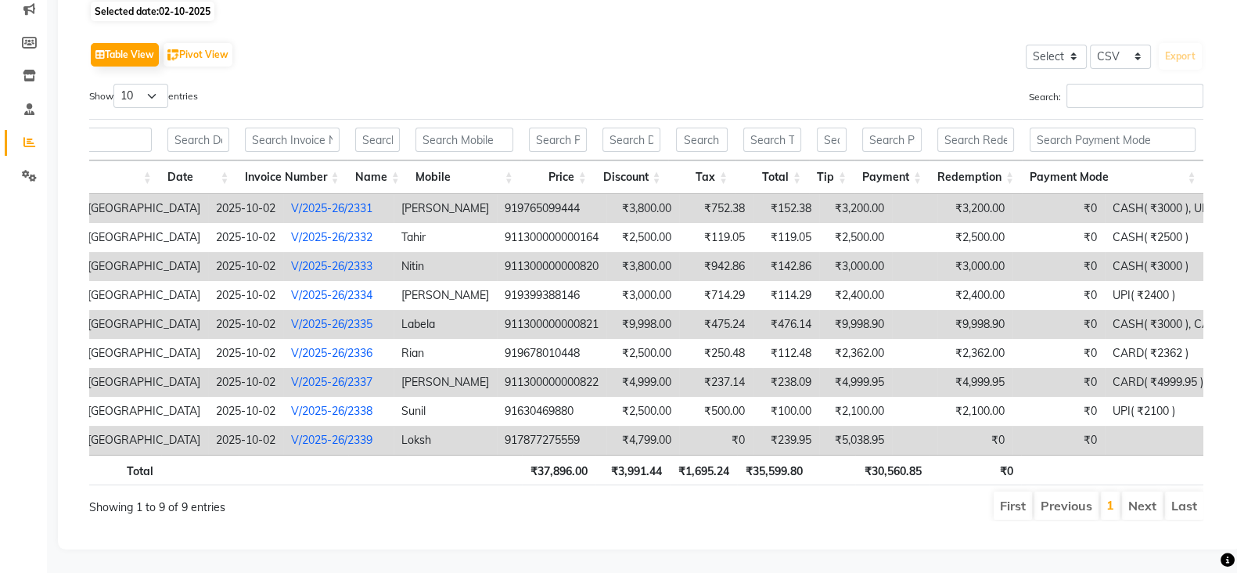 This screenshot has height=573, width=1237. What do you see at coordinates (464, 139) in the screenshot?
I see `input: Search Mobile` at bounding box center [464, 139].